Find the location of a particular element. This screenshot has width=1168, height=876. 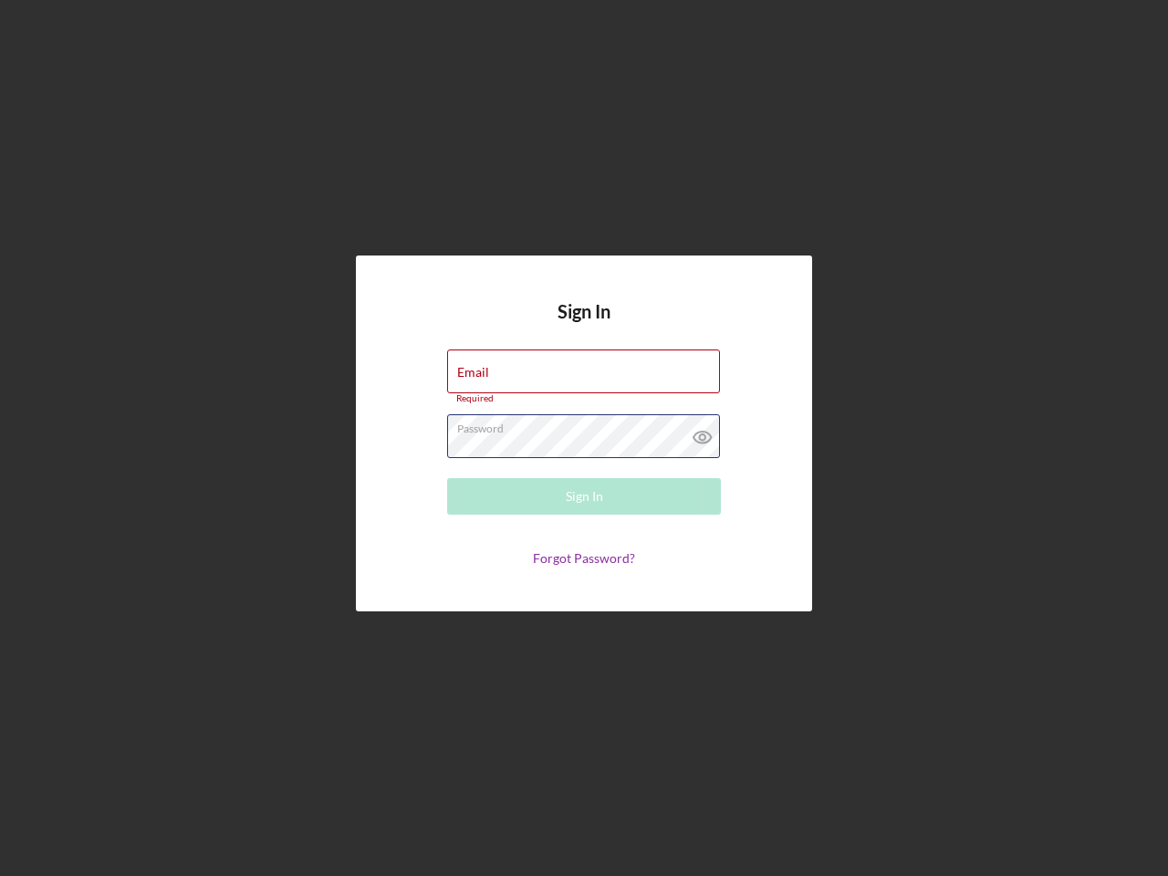

h4: Sign In is located at coordinates (584, 325).